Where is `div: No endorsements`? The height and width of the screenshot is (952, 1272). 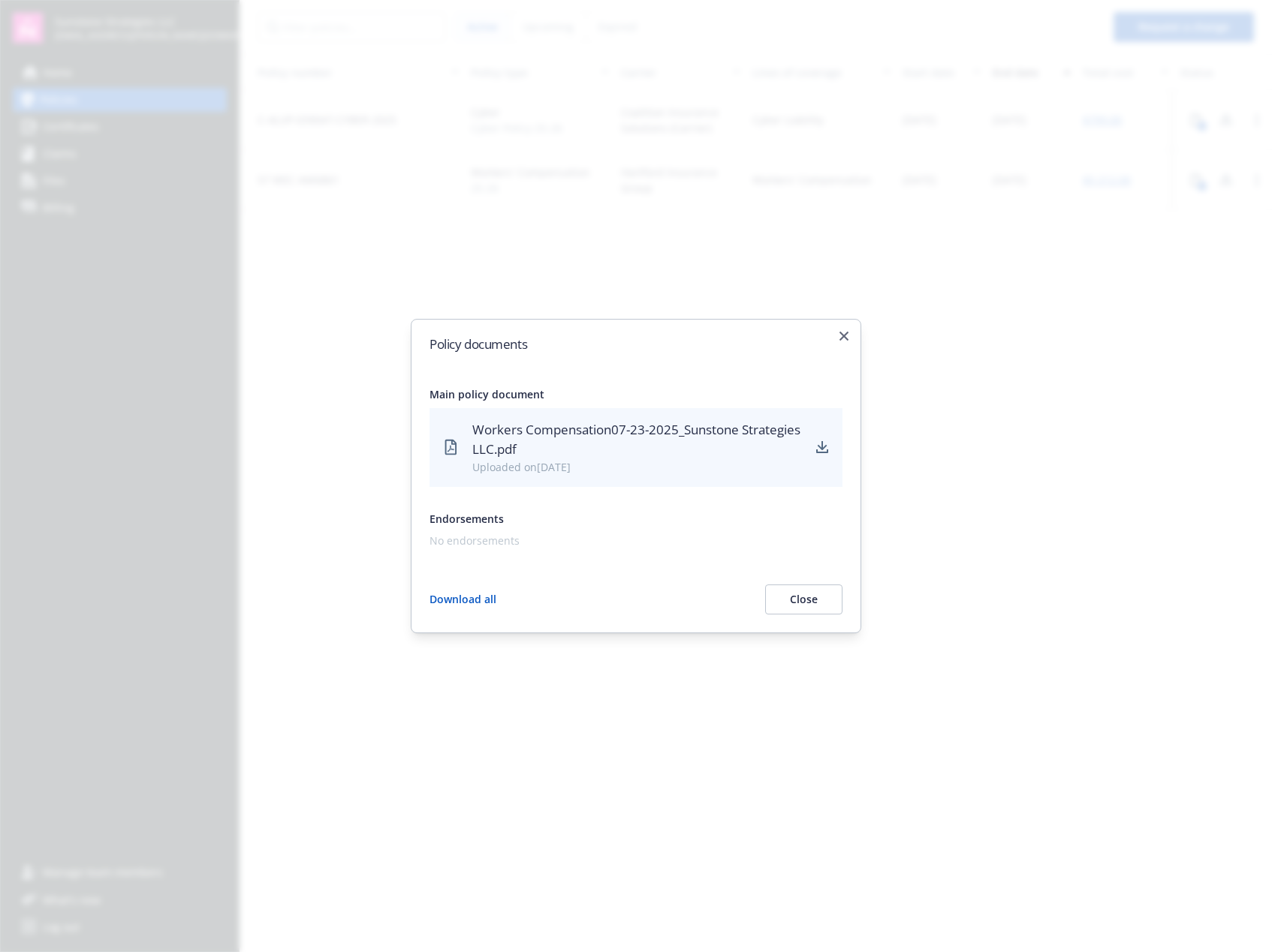 div: No endorsements is located at coordinates (633, 540).